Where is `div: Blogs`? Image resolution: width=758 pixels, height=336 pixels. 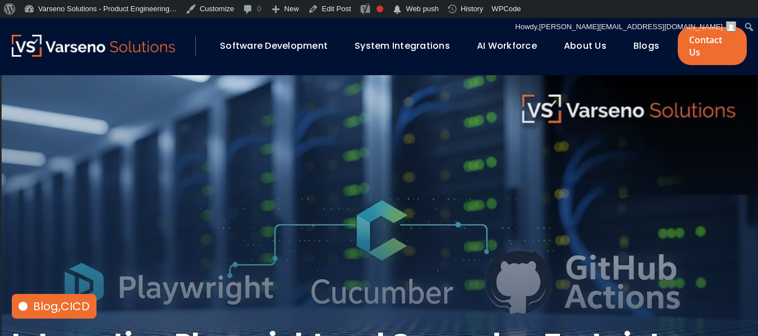 div: Blogs is located at coordinates (651, 46).